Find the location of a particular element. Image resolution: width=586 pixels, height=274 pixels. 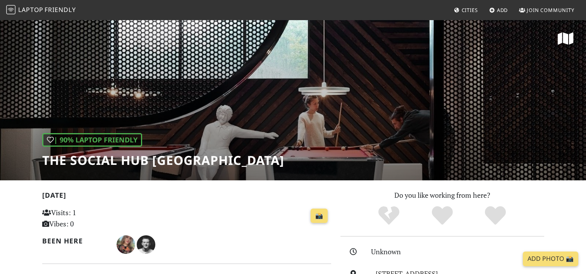

img: LaptopFriendly is located at coordinates (11, 10).